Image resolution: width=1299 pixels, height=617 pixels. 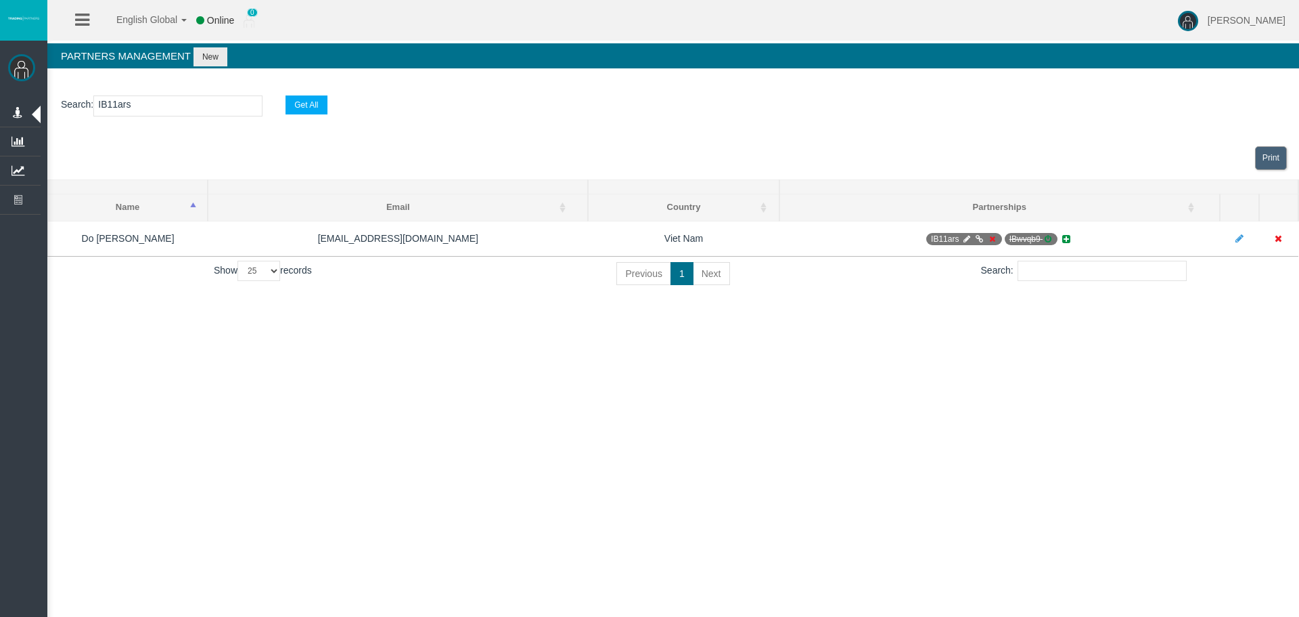 What do you see at coordinates (259, 271) in the screenshot?
I see `select: Showrecords` at bounding box center [259, 271].